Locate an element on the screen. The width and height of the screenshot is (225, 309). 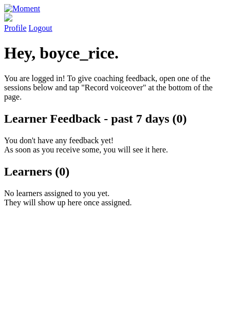
p: You are logged in! To give coaching feedback, open one of the sessions below and tap "Record voic... is located at coordinates (113, 88).